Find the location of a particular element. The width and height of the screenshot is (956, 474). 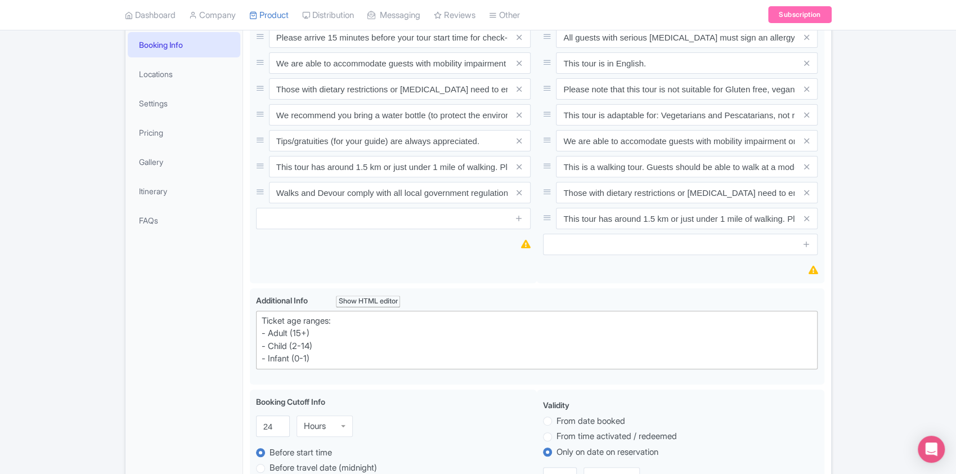

a: Pricing is located at coordinates (184, 132).